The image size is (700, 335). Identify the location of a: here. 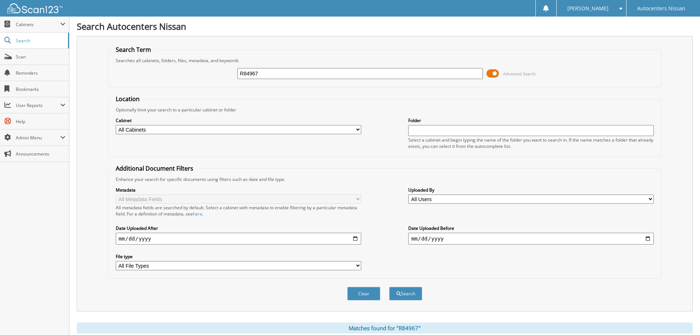
(198, 213).